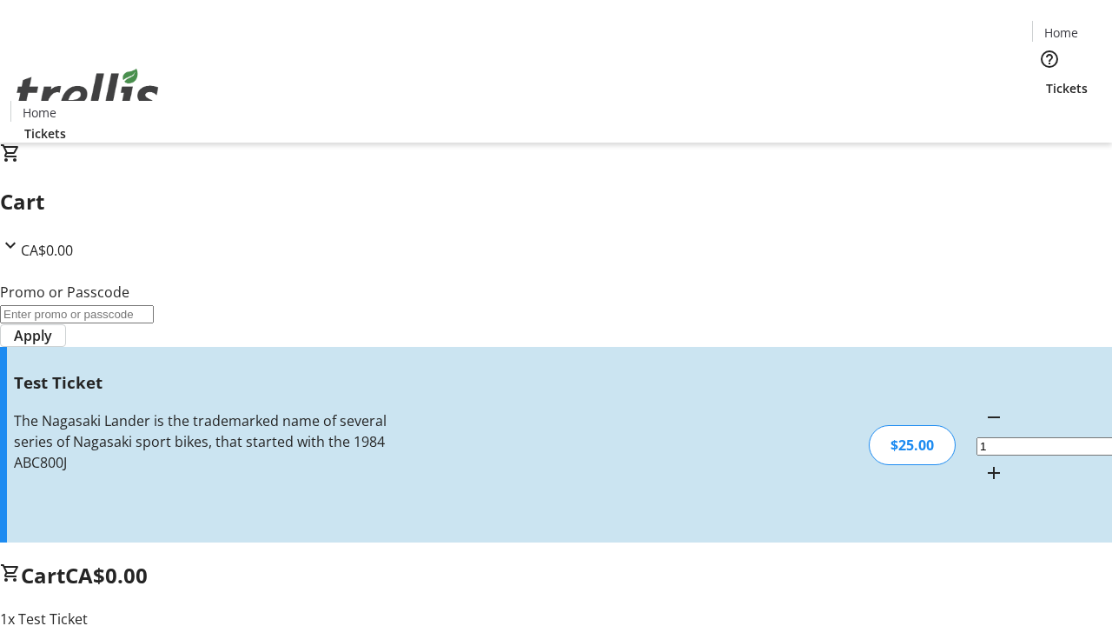  I want to click on div: $25.00, so click(912, 445).